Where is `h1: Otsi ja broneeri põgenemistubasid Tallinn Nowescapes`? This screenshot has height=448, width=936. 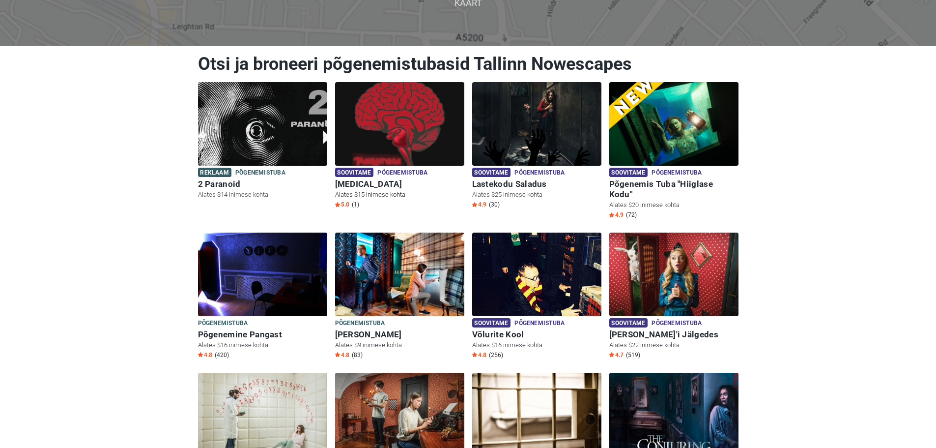 h1: Otsi ja broneeri põgenemistubasid Tallinn Nowescapes is located at coordinates (468, 64).